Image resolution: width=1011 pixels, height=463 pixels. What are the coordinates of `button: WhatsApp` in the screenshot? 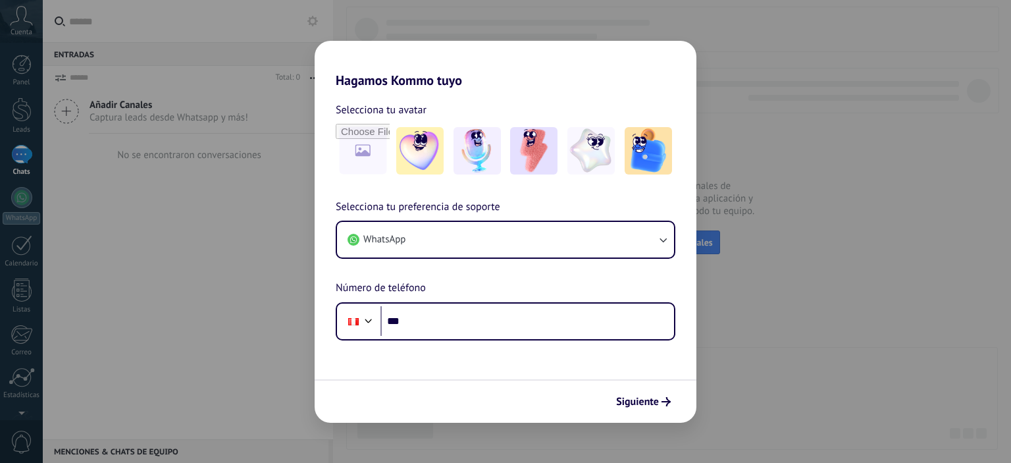 It's located at (506, 240).